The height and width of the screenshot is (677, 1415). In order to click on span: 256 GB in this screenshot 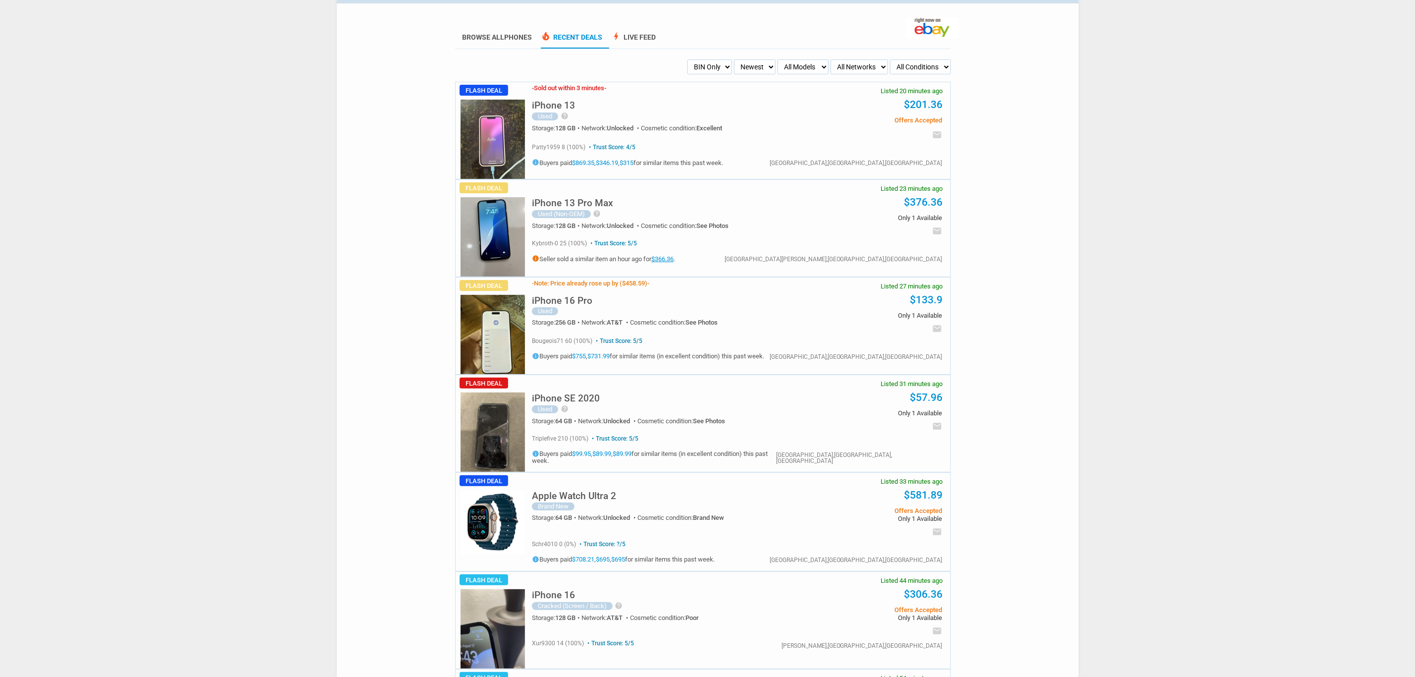, I will do `click(565, 322)`.